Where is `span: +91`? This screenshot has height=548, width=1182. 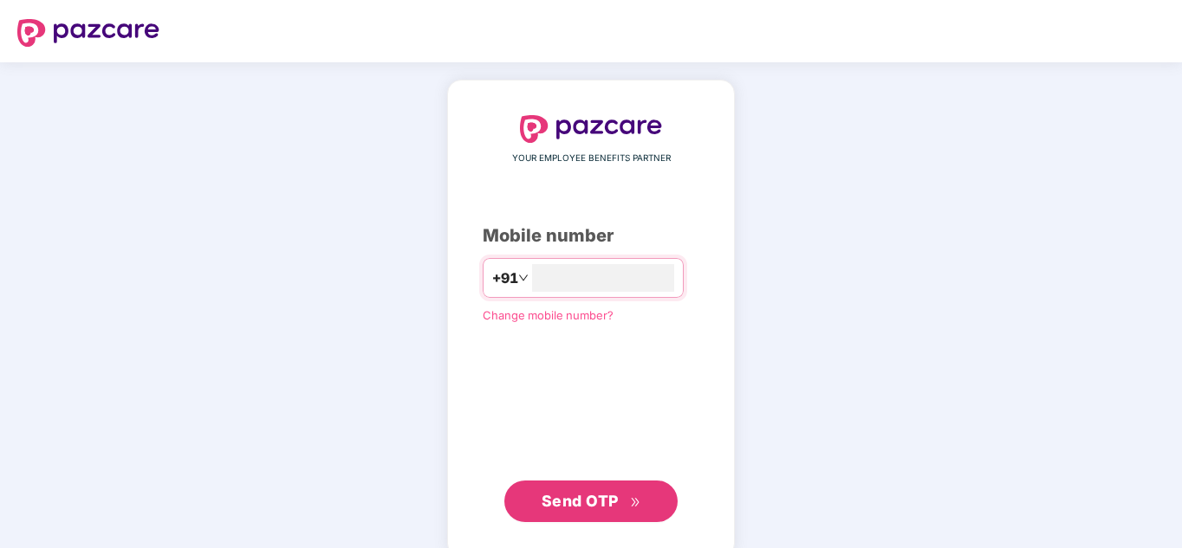
span: +91 is located at coordinates (505, 278).